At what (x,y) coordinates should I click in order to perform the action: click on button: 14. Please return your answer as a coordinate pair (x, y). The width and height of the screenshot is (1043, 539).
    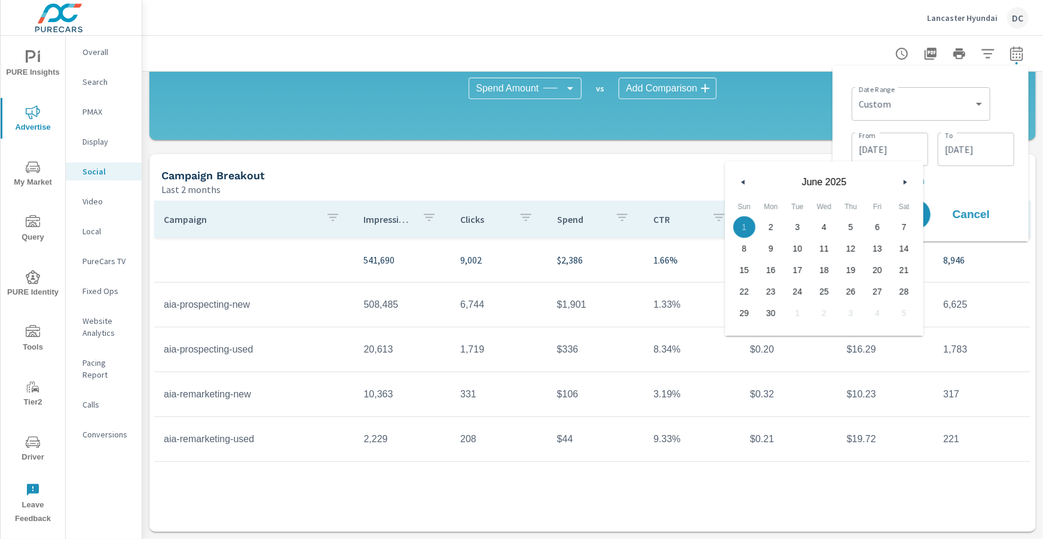
    Looking at the image, I should click on (904, 249).